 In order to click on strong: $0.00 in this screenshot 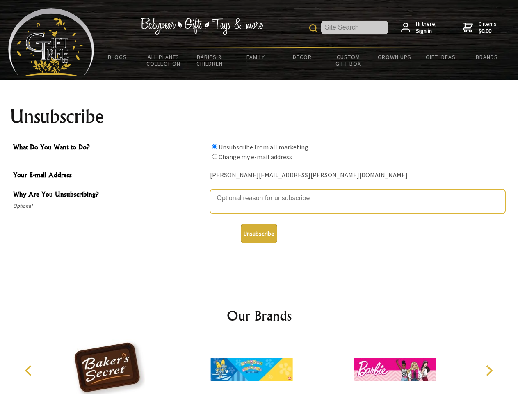, I will do `click(488, 31)`.